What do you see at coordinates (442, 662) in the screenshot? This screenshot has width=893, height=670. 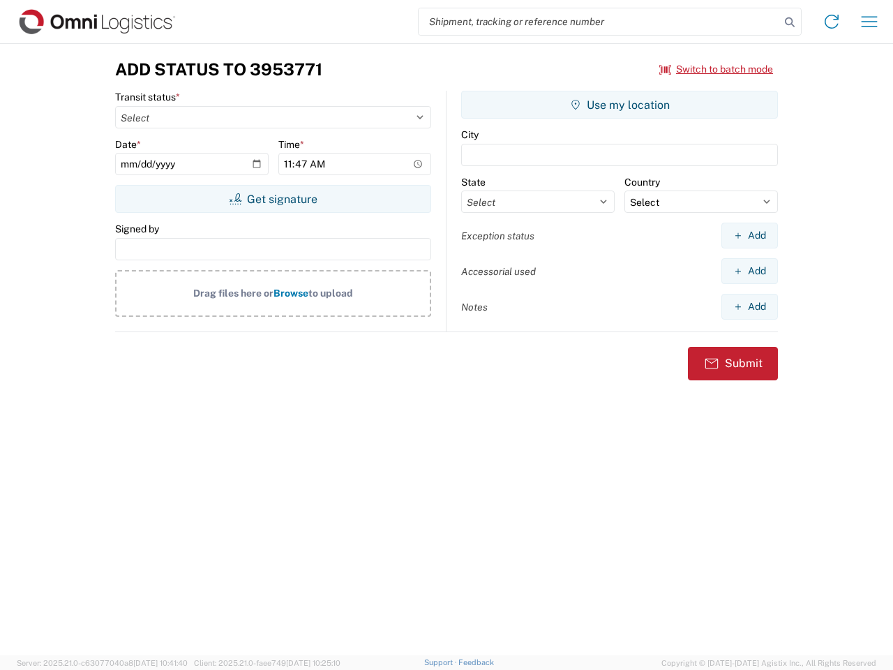 I see `a: Support` at bounding box center [442, 662].